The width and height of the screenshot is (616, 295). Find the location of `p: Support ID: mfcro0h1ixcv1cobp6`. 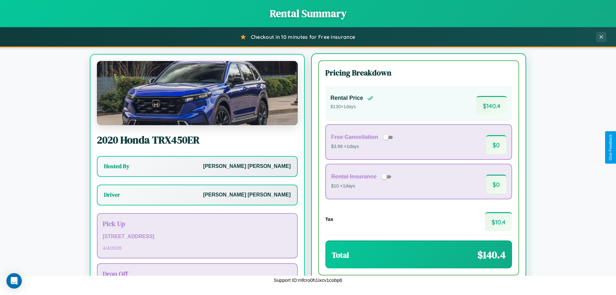

p: Support ID: mfcro0h1ixcv1cobp6 is located at coordinates (307, 280).